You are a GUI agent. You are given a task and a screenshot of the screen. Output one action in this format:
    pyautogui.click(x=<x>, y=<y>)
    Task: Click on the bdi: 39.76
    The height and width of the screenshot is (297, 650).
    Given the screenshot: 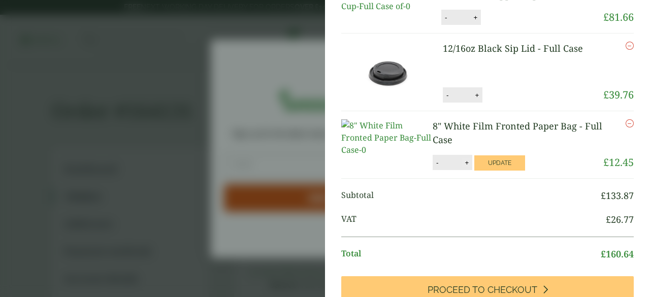 What is the action you would take?
    pyautogui.click(x=618, y=94)
    